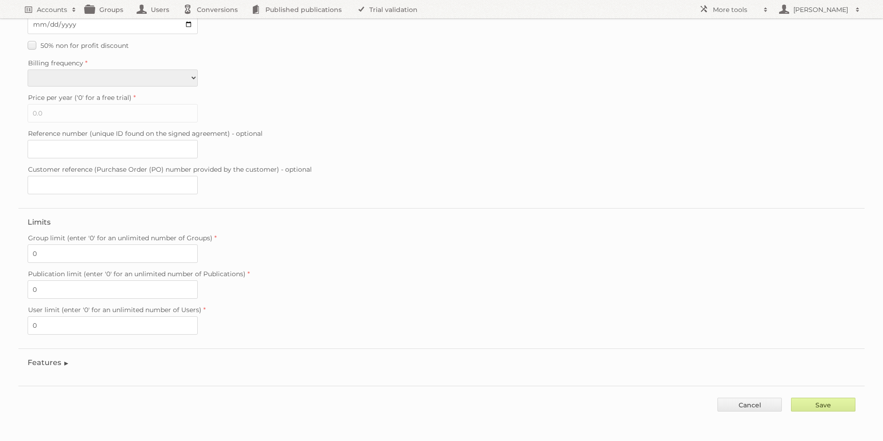 The image size is (883, 441). Describe the element at coordinates (120, 238) in the screenshot. I see `span: Group limit (enter '0' for an unlimited number of Groups)` at that location.